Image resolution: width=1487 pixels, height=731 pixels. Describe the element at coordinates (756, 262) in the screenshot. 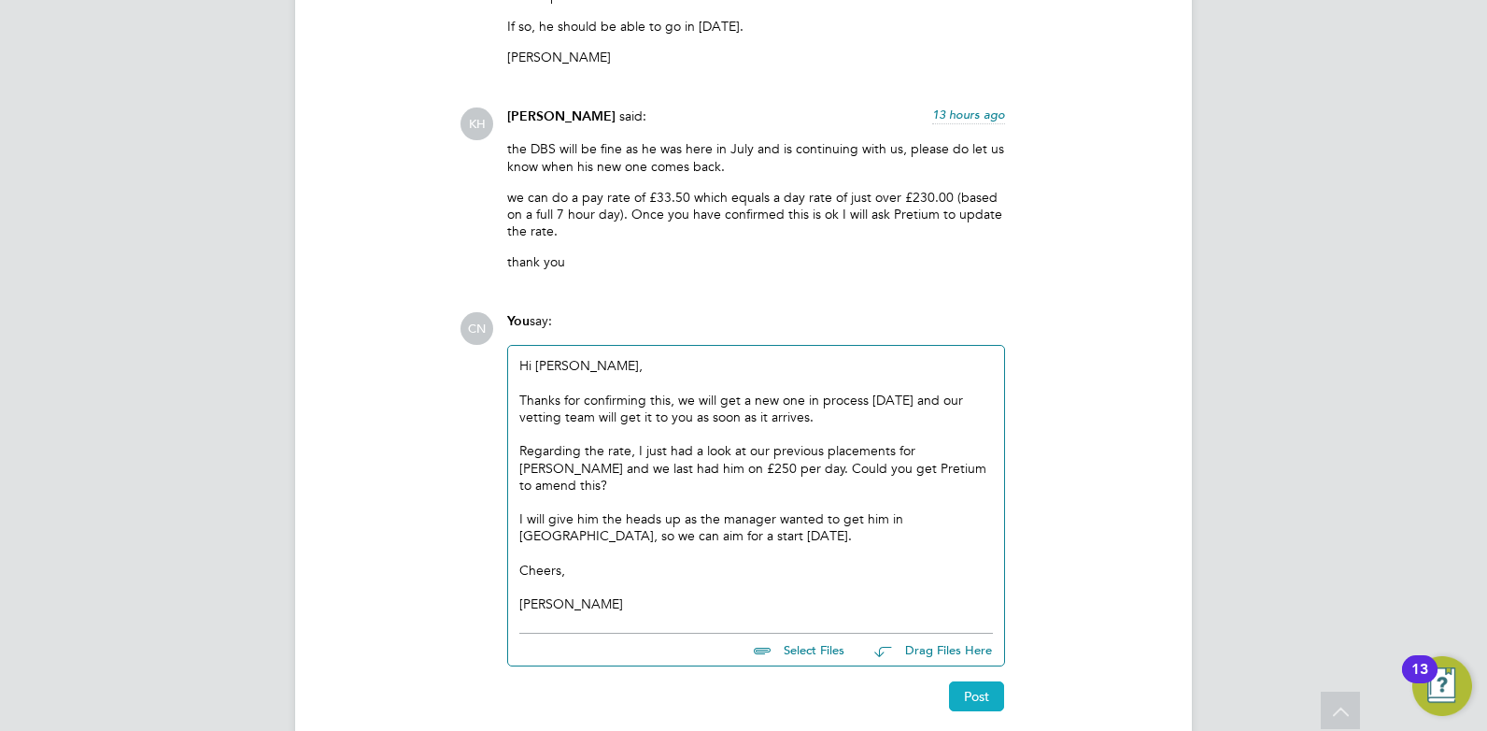

I see `p: thank you` at that location.